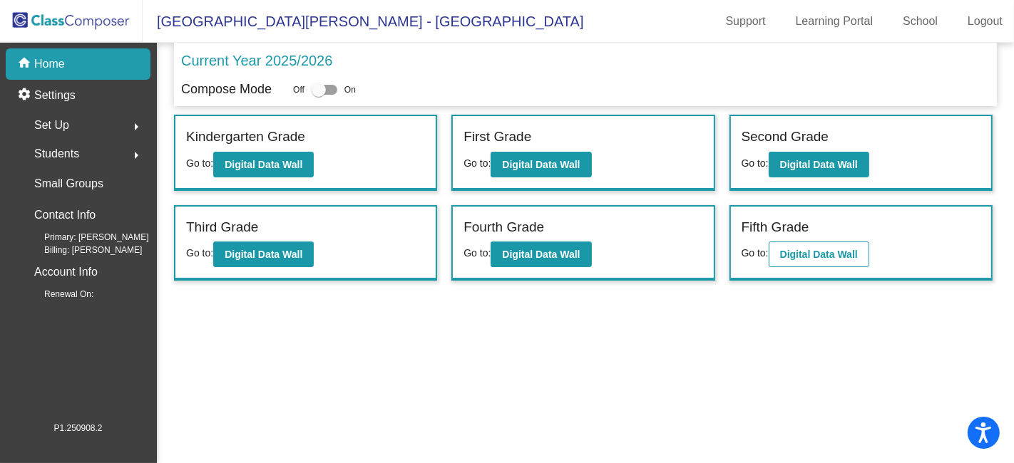  Describe the element at coordinates (222, 227) in the screenshot. I see `label: Third Grade` at that location.